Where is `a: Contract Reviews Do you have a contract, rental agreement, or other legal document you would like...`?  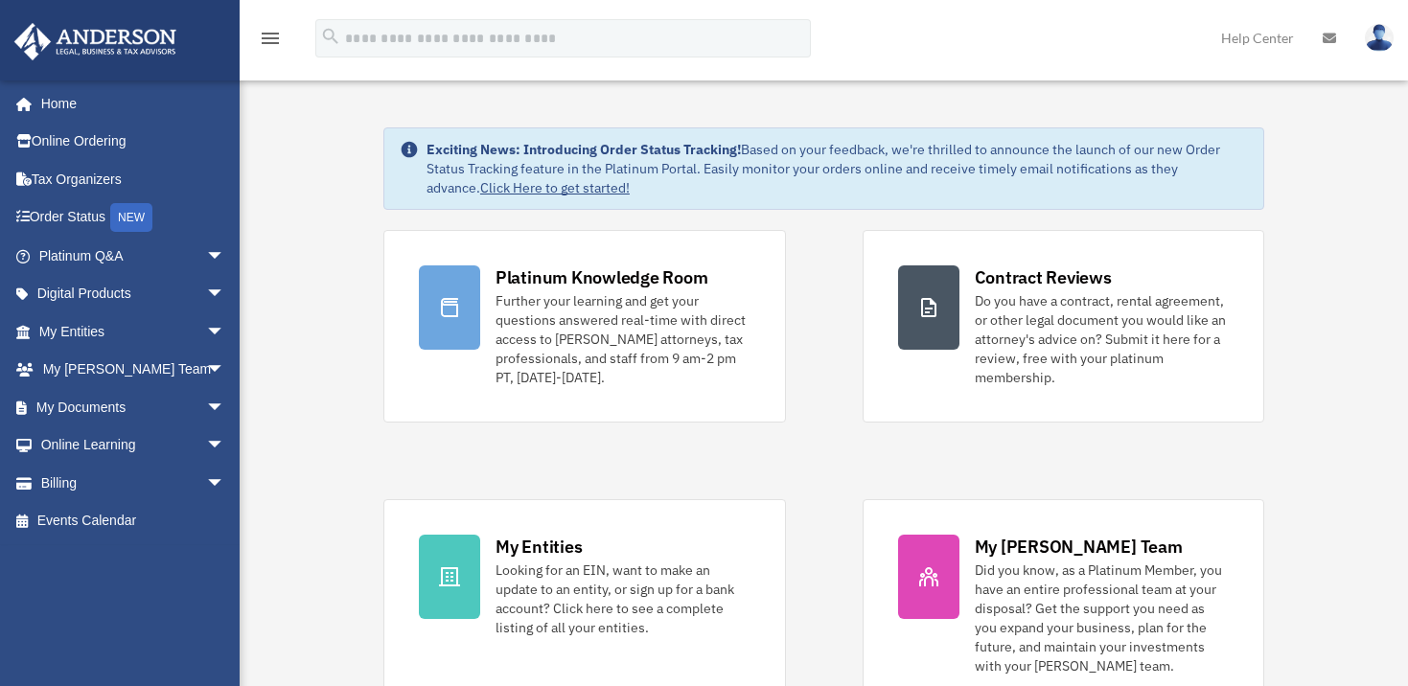
a: Contract Reviews Do you have a contract, rental agreement, or other legal document you would like... is located at coordinates (1064, 326).